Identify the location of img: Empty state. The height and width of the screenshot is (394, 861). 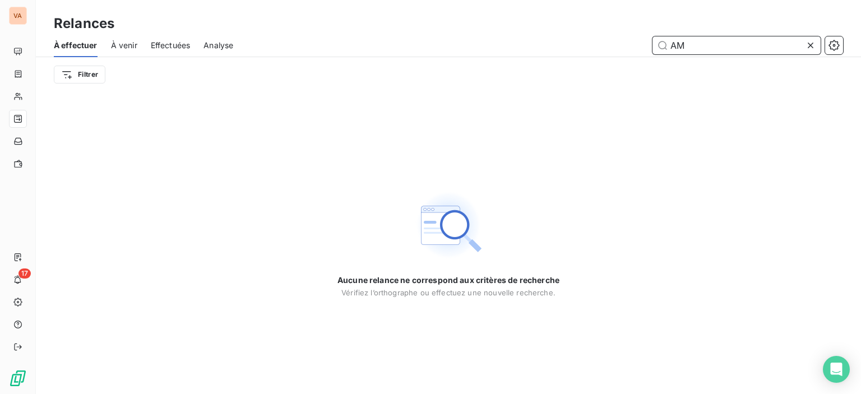
(448, 225).